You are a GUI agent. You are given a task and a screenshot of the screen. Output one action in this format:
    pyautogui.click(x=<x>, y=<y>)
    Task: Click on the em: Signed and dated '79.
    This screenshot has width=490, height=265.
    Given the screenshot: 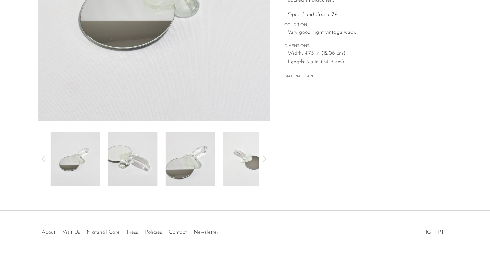 What is the action you would take?
    pyautogui.click(x=313, y=15)
    